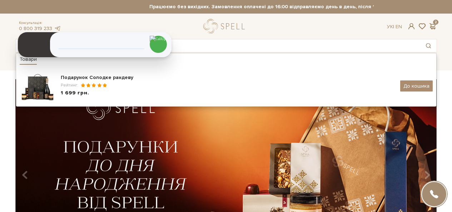 The image size is (452, 212). Describe the element at coordinates (228, 78) in the screenshot. I see `div: Подарунок Солодке рандеву` at that location.